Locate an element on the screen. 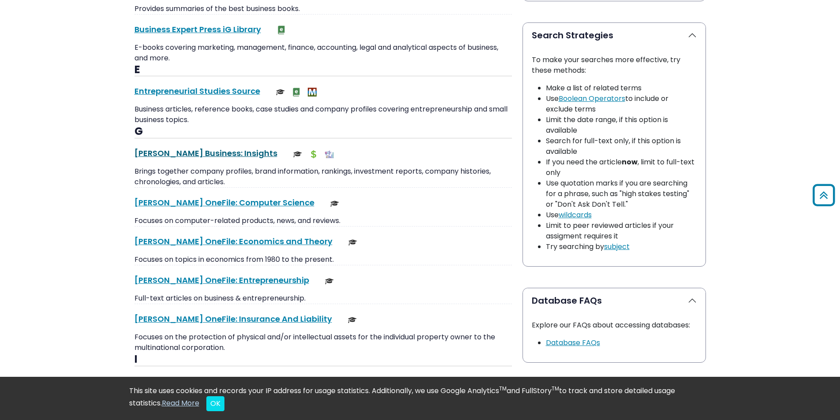 This screenshot has width=840, height=420. a: IBISWorld is located at coordinates (154, 381).